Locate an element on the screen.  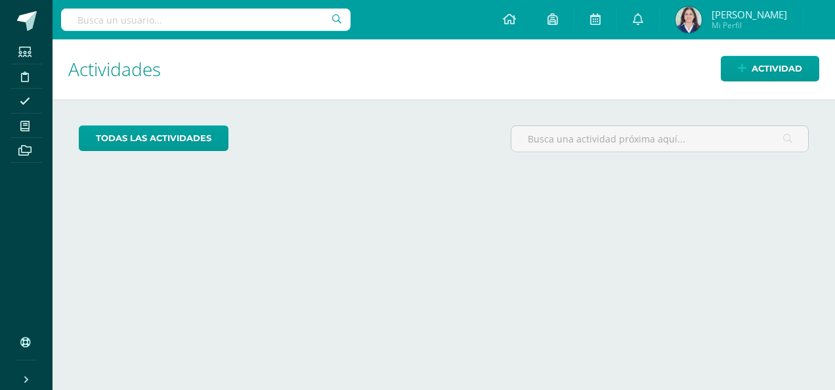
span: Actividad is located at coordinates (777, 68).